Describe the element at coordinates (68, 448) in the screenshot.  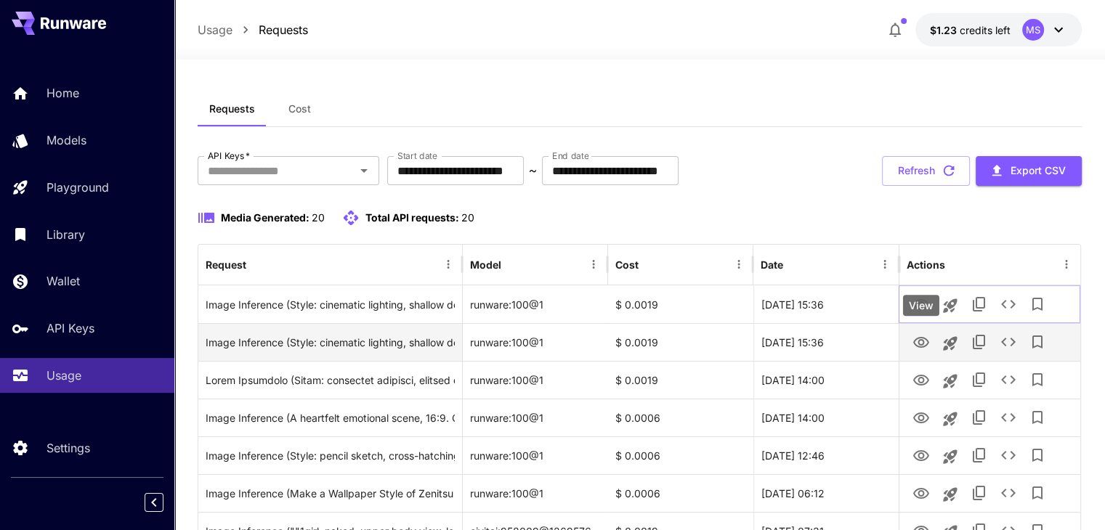
I see `p: Settings` at that location.